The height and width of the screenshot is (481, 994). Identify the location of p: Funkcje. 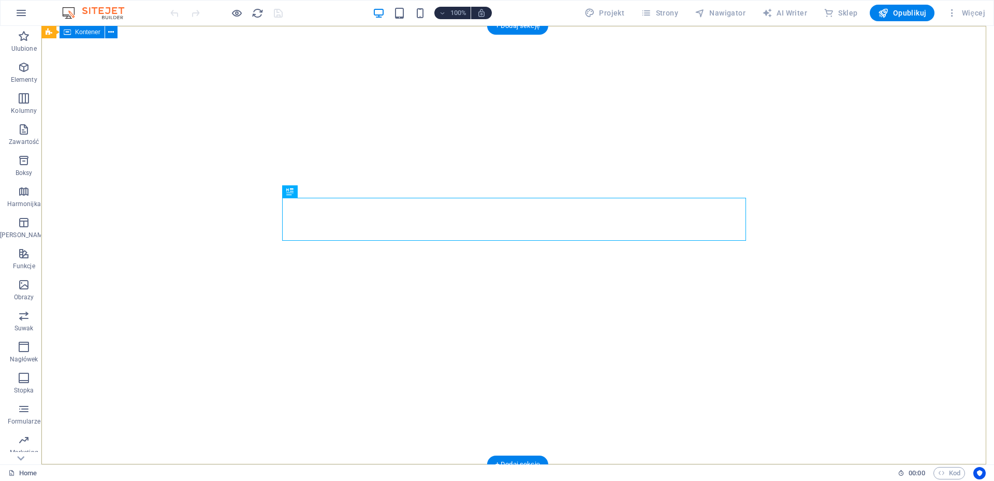
(24, 266).